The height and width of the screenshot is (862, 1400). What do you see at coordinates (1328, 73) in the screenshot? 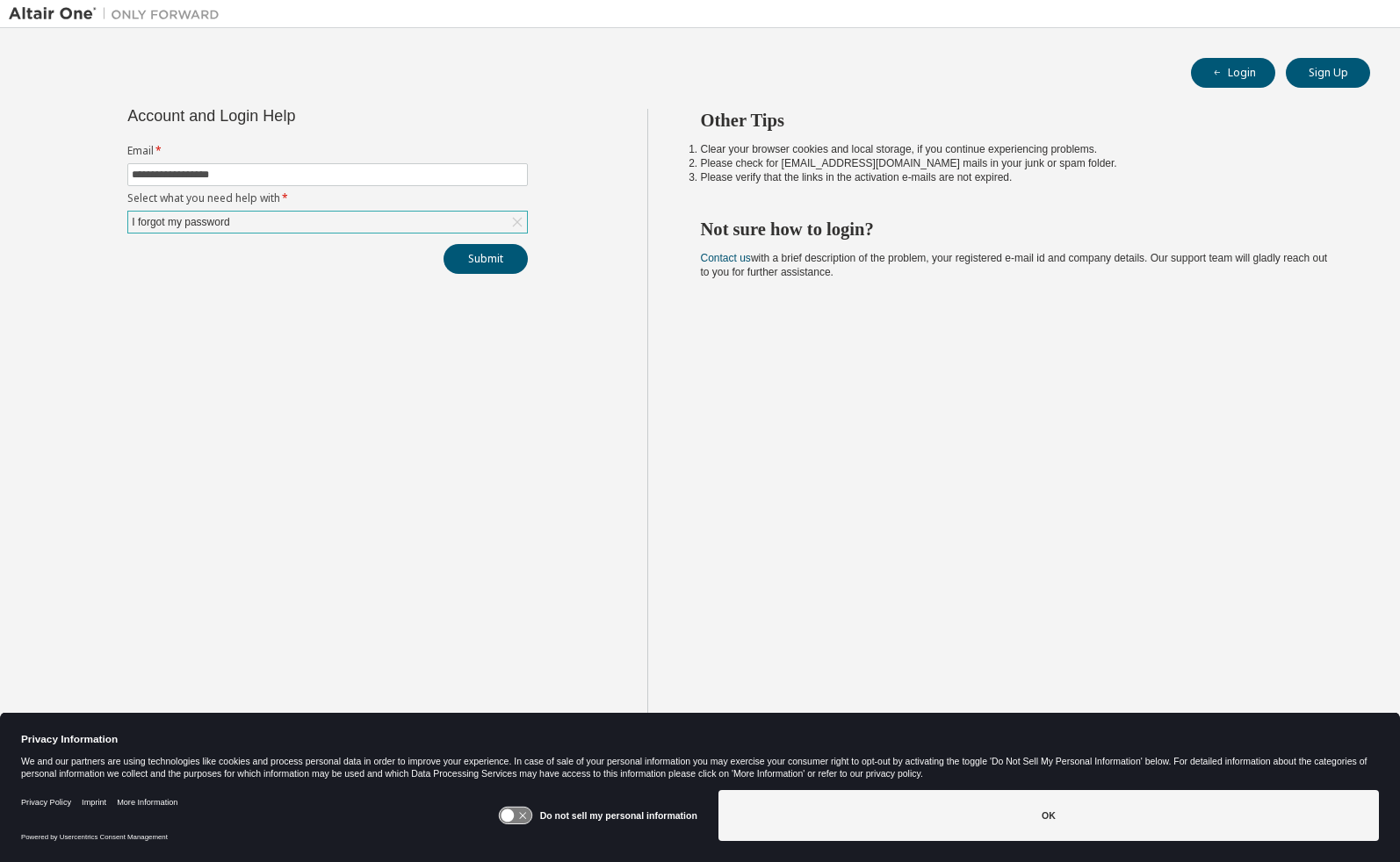
I see `button: Sign Up` at bounding box center [1328, 73].